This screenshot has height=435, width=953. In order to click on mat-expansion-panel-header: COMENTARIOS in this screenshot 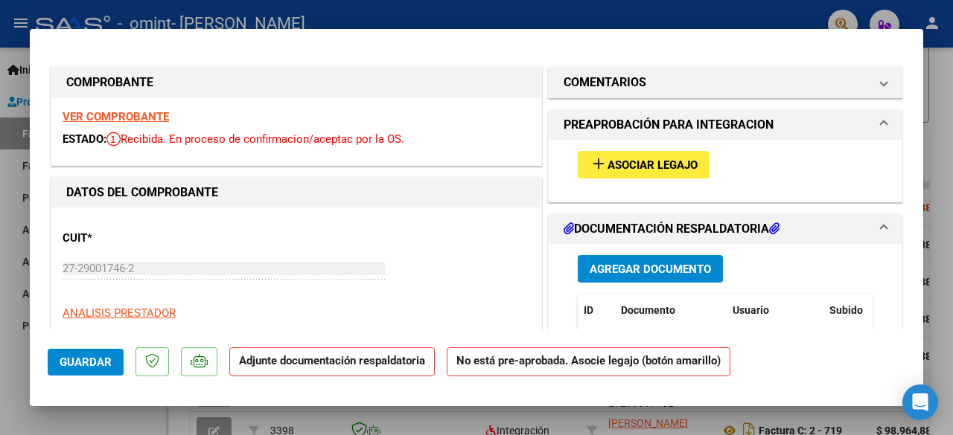, I will do `click(725, 83)`.